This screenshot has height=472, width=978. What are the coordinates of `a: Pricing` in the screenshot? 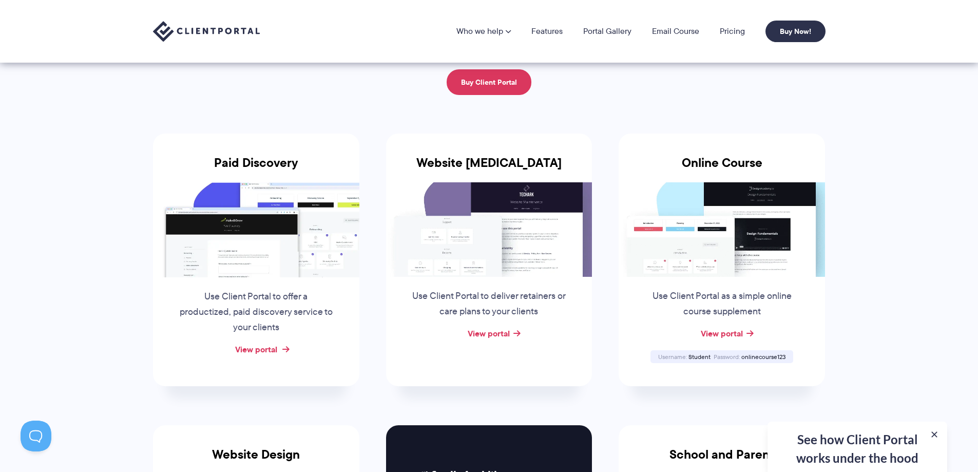 It's located at (732, 31).